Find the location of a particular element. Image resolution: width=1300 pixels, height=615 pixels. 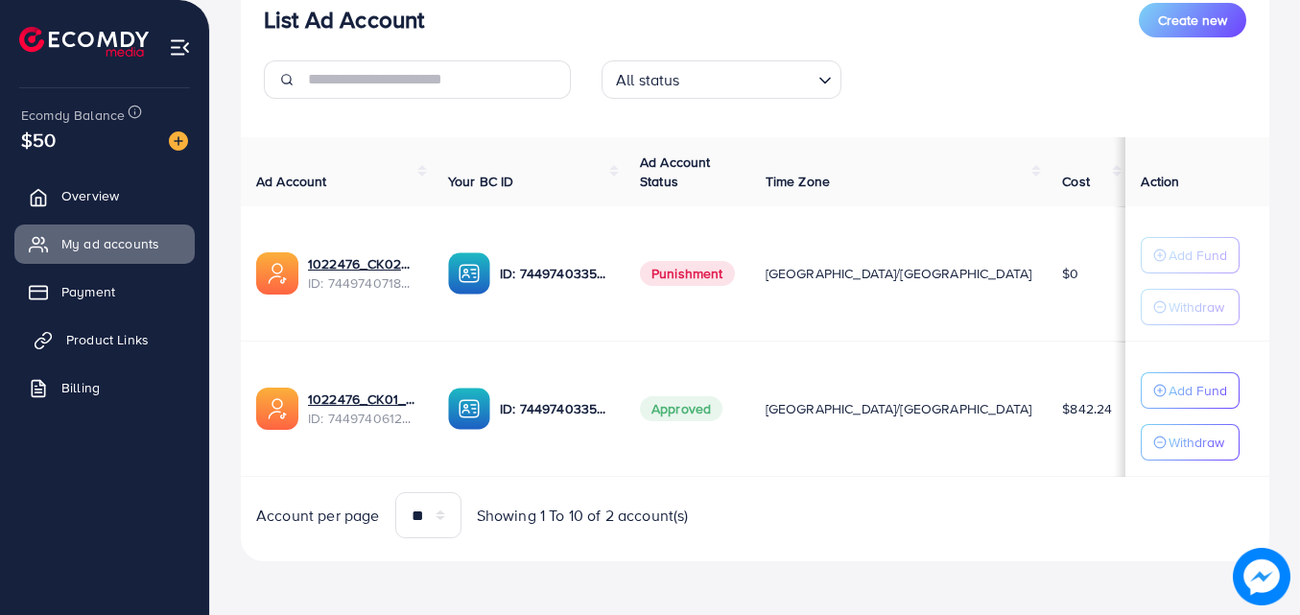

a: Overview is located at coordinates (105, 196).